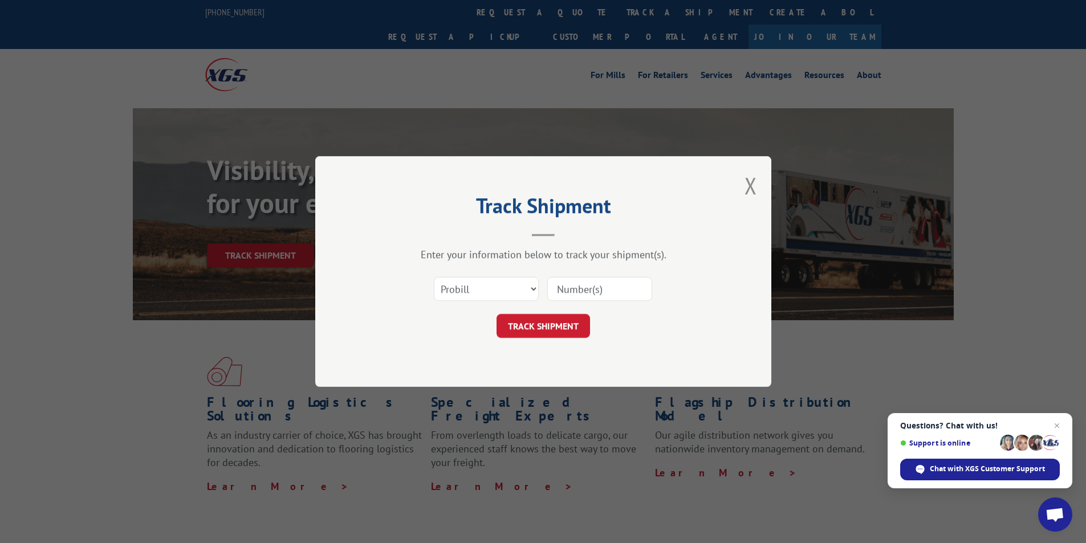  What do you see at coordinates (543, 209) in the screenshot?
I see `h2: Track Shipment` at bounding box center [543, 209].